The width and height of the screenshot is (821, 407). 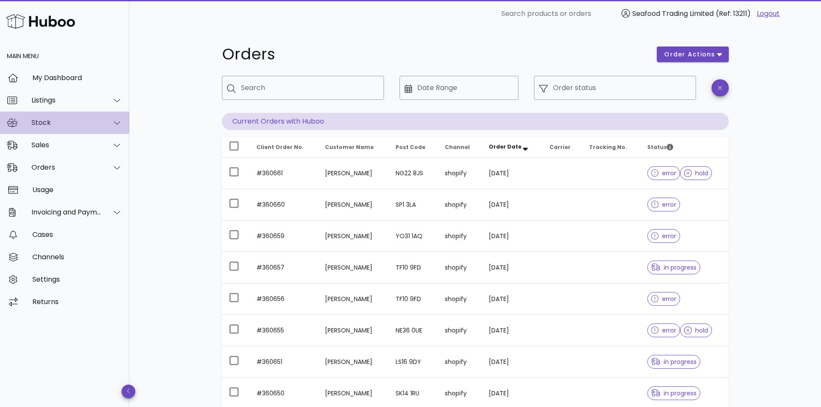 I want to click on div: Usage, so click(x=77, y=190).